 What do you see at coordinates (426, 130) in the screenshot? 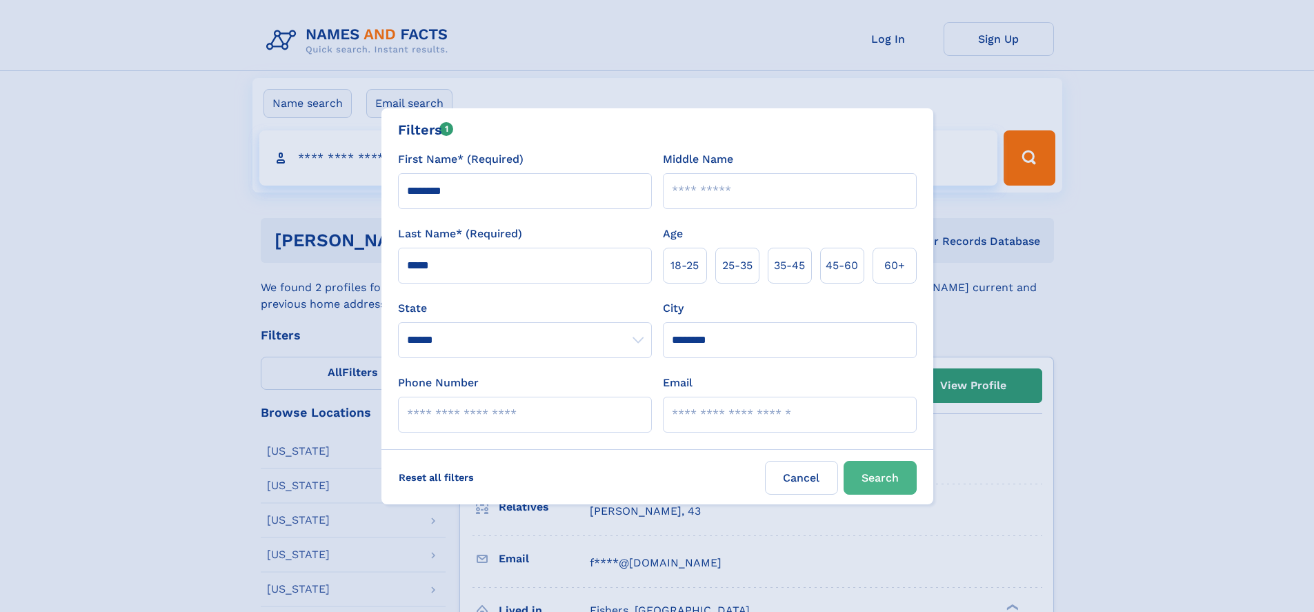
I see `div: Filters` at bounding box center [426, 130].